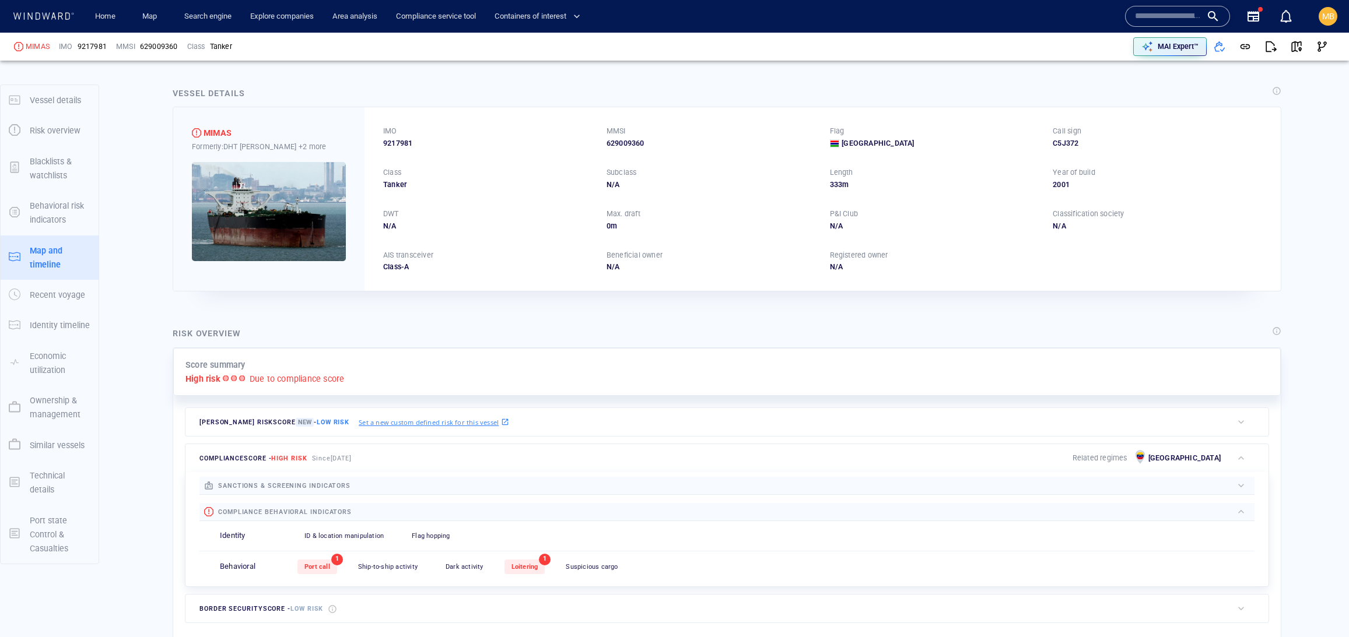 This screenshot has height=637, width=1349. What do you see at coordinates (355, 16) in the screenshot?
I see `button: Area analysis` at bounding box center [355, 16].